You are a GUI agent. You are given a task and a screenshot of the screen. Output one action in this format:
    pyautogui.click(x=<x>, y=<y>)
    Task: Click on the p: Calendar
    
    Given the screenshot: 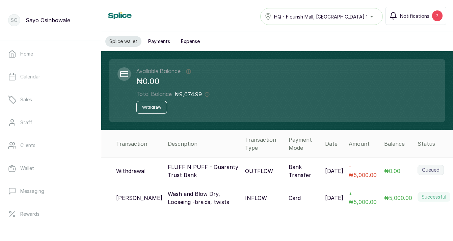 What is the action you would take?
    pyautogui.click(x=30, y=77)
    